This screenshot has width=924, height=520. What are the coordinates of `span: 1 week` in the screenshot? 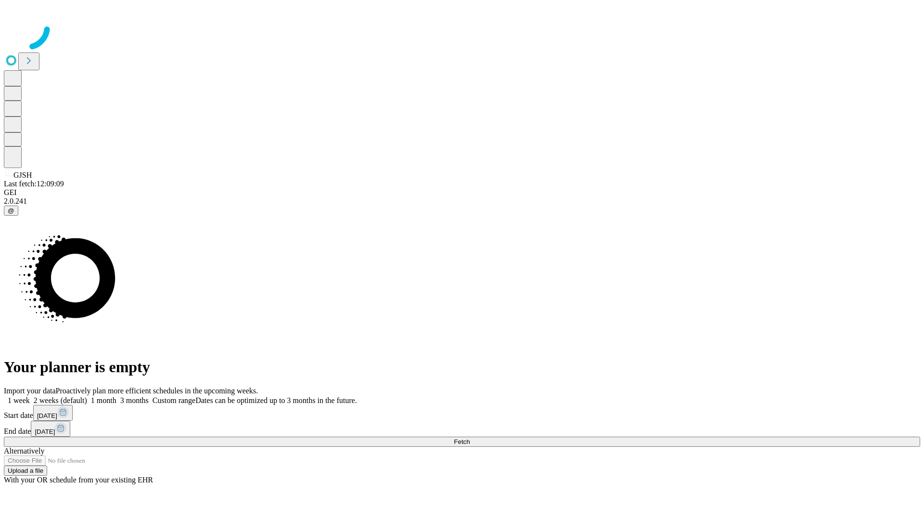 It's located at (19, 400).